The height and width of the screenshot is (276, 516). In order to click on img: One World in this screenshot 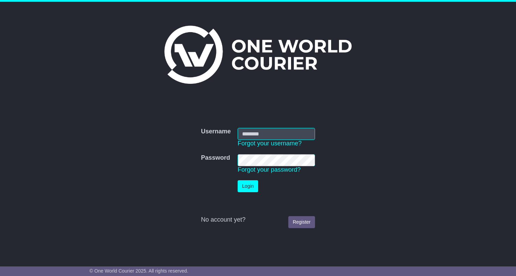, I will do `click(258, 55)`.